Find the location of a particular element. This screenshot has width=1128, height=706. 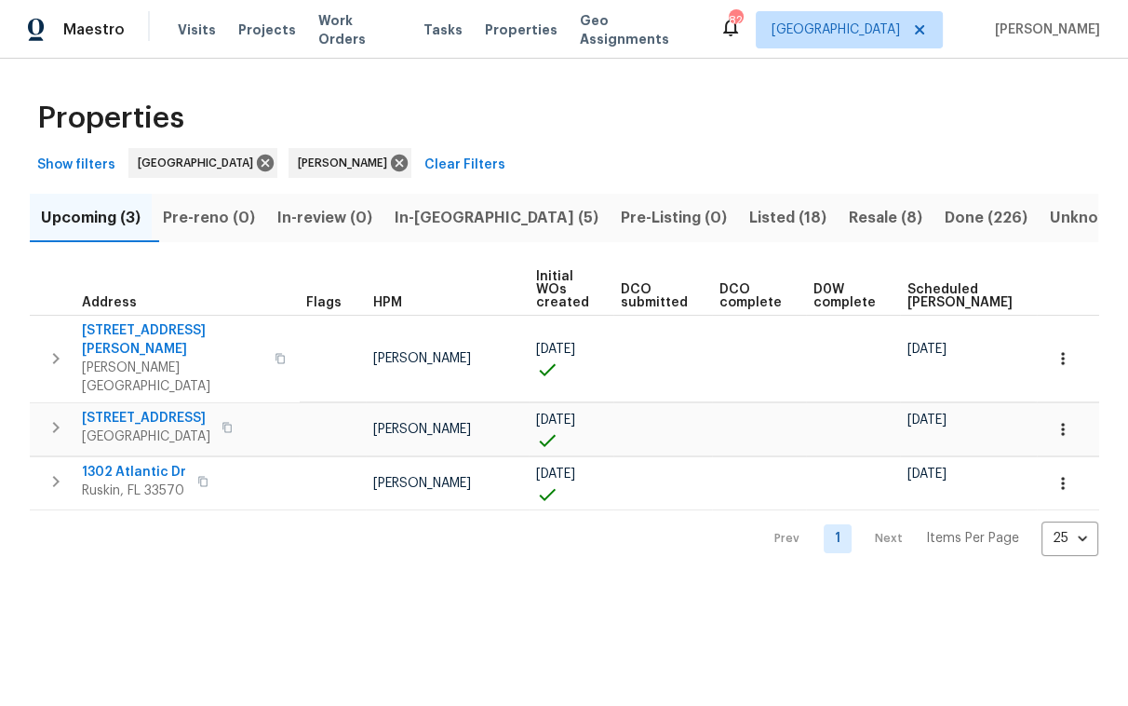

span: 1302 Atlantic Dr is located at coordinates (134, 472).